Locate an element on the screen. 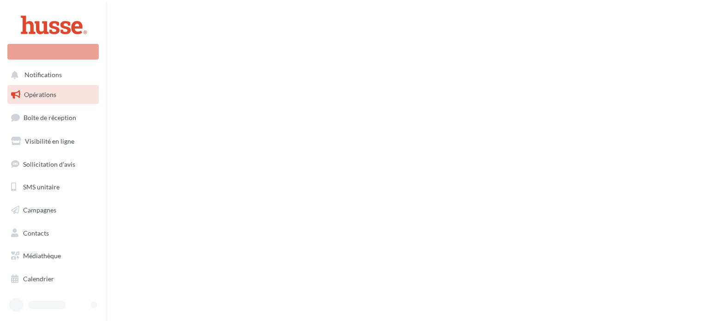 The image size is (709, 321). a: Visibilité en ligne is located at coordinates (53, 141).